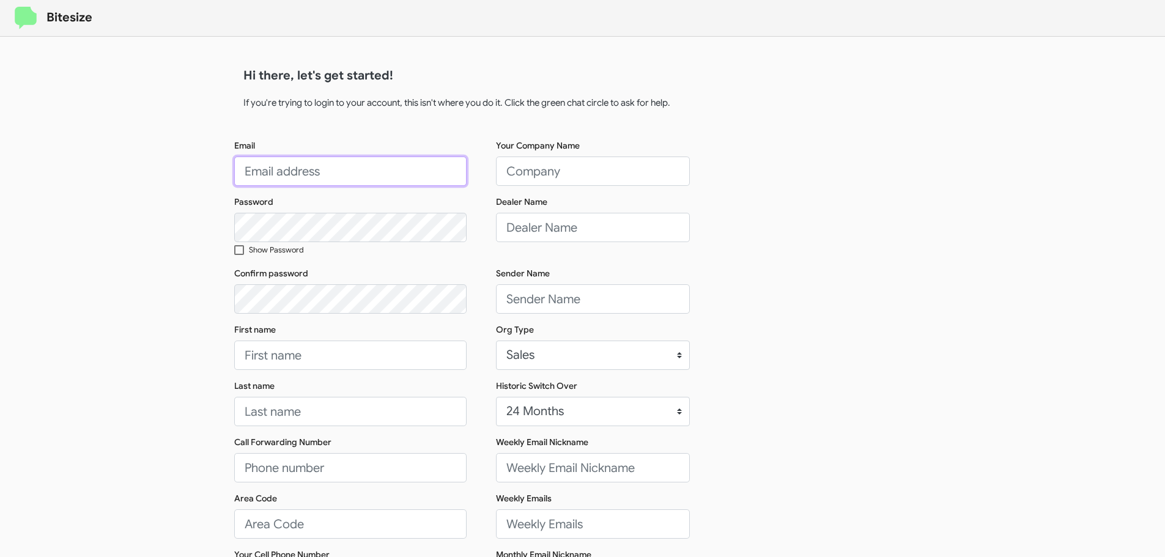 The height and width of the screenshot is (557, 1165). I want to click on label: Historic Switch Over, so click(536, 386).